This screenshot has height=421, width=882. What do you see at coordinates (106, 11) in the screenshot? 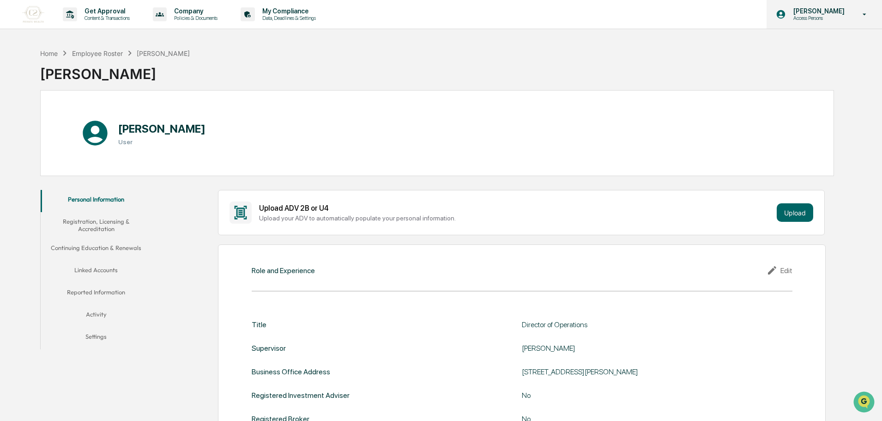
I see `p: Get Approval` at bounding box center [106, 11].